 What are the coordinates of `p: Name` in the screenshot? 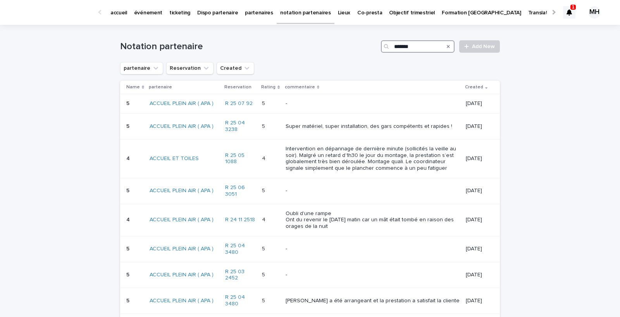 It's located at (133, 87).